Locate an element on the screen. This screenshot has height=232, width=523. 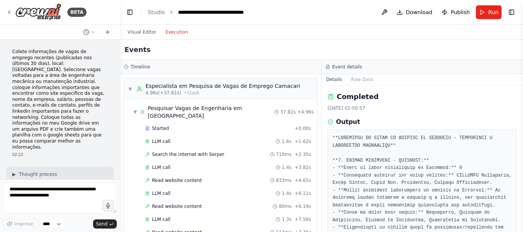
span: Download is located at coordinates (419, 12).